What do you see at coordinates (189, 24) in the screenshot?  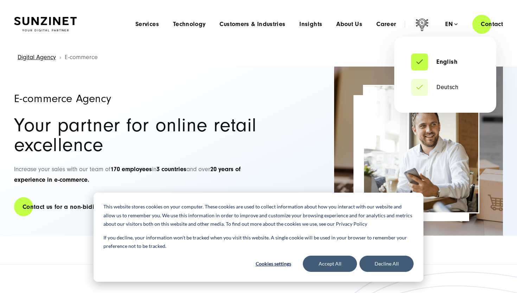 I see `a: Technology` at bounding box center [189, 24].